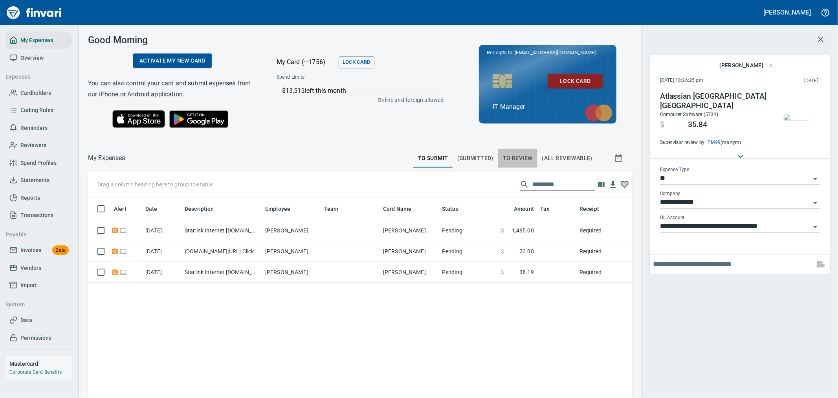 The image size is (838, 398). What do you see at coordinates (670, 194) in the screenshot?
I see `label: Company` at bounding box center [670, 194].